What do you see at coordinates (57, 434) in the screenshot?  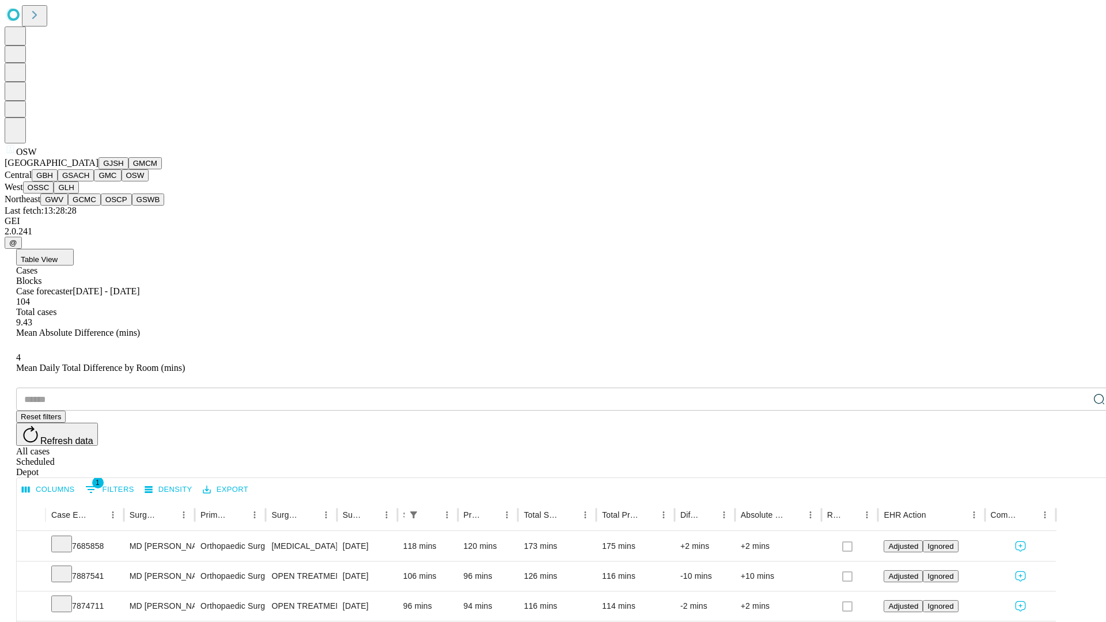 I see `button: Refresh data` at bounding box center [57, 434].